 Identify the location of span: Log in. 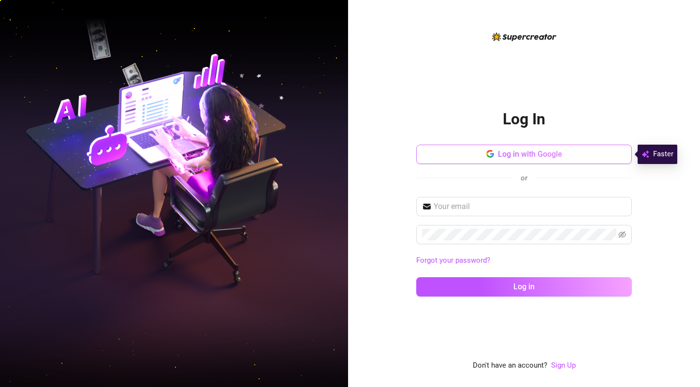
(524, 286).